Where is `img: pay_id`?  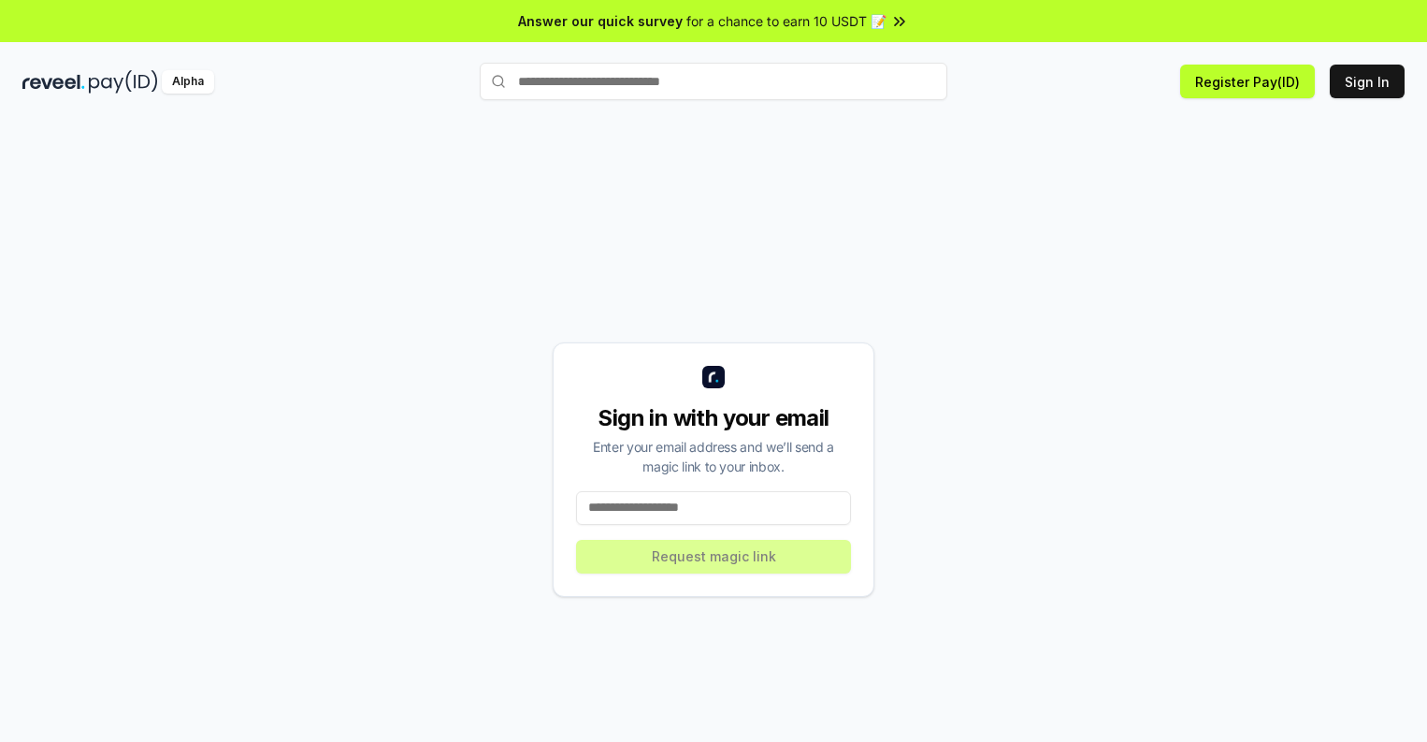
img: pay_id is located at coordinates (123, 81).